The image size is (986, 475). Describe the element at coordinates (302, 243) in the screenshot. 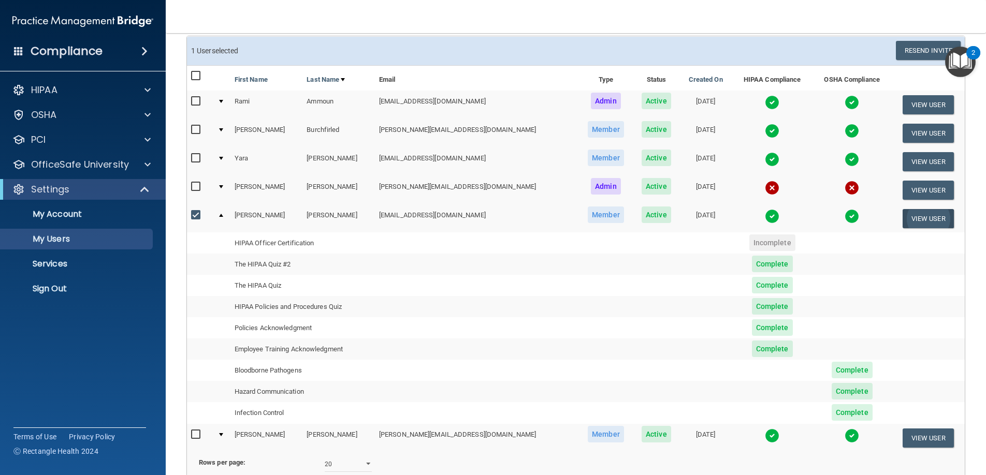

I see `td: HIPAA Officer Certification` at that location.